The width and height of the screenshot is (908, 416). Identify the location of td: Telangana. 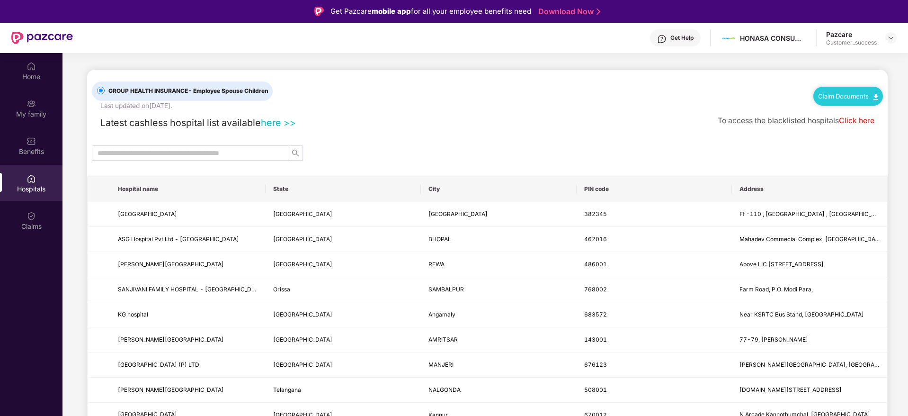
(343, 390).